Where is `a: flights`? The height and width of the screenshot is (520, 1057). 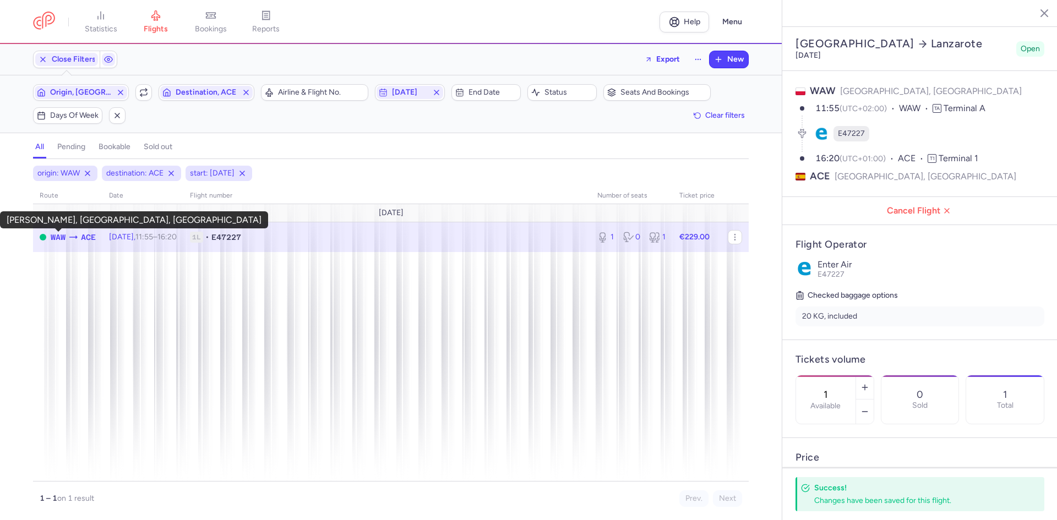
a: flights is located at coordinates (156, 22).